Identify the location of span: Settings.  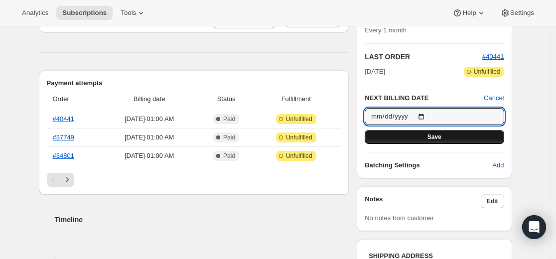
(522, 13).